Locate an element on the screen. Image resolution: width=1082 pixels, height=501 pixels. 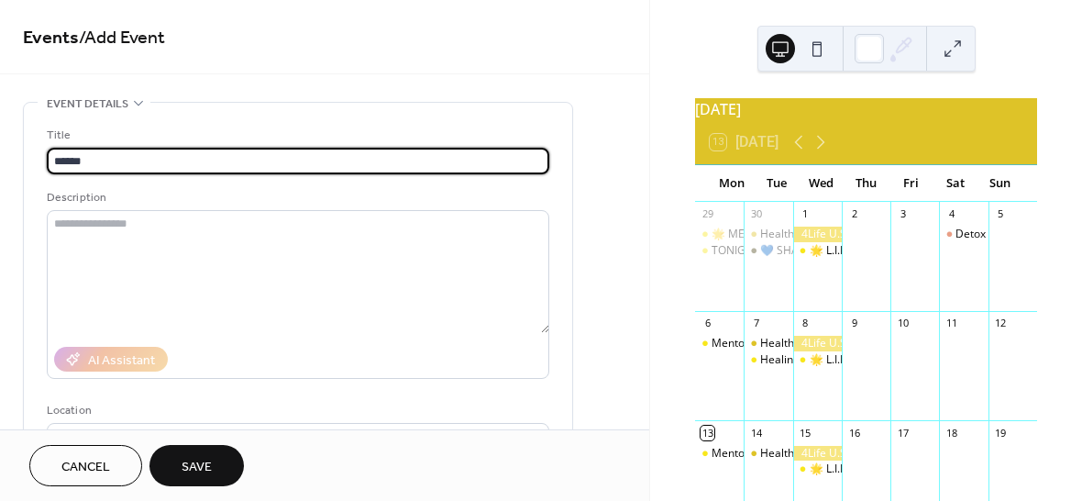
div: 💙 SHARE GOOD Health Talk - Sarcopenia: How to Avoid Muscle Loss as We Age with Guest Speaker Bern... is located at coordinates (768, 250).